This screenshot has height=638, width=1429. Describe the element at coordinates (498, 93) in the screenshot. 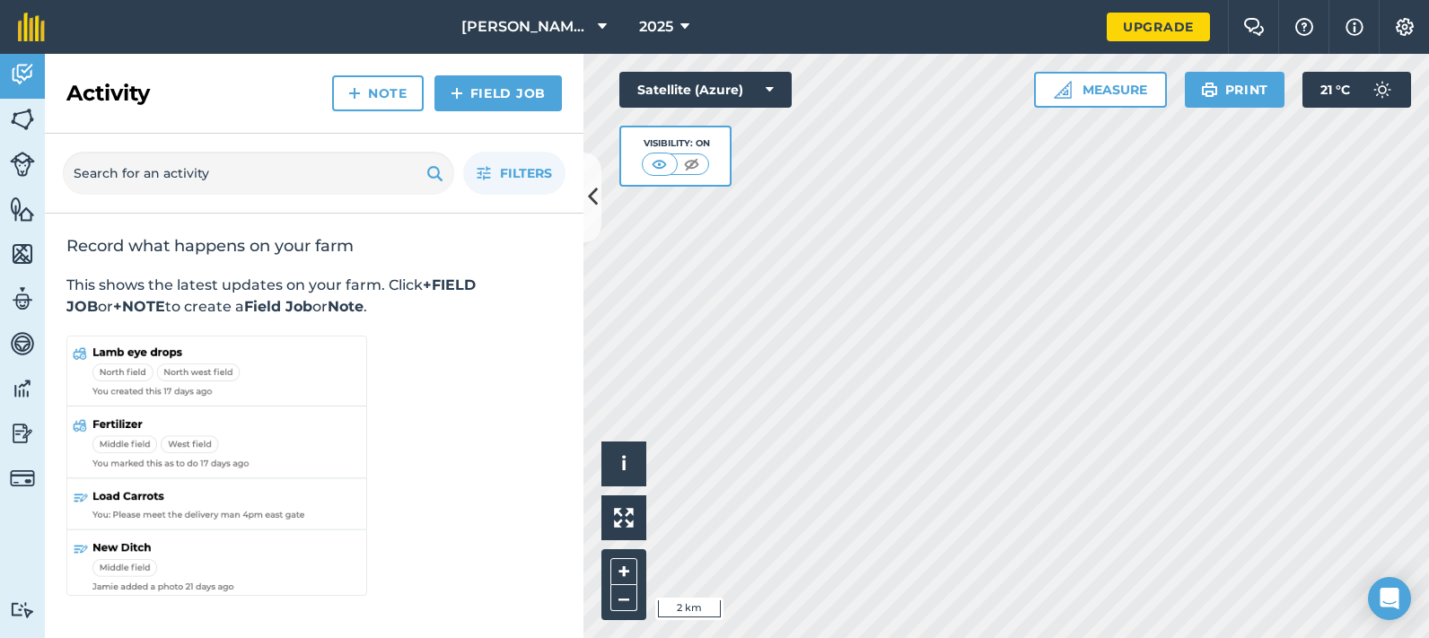

I see `a: Field Job` at that location.